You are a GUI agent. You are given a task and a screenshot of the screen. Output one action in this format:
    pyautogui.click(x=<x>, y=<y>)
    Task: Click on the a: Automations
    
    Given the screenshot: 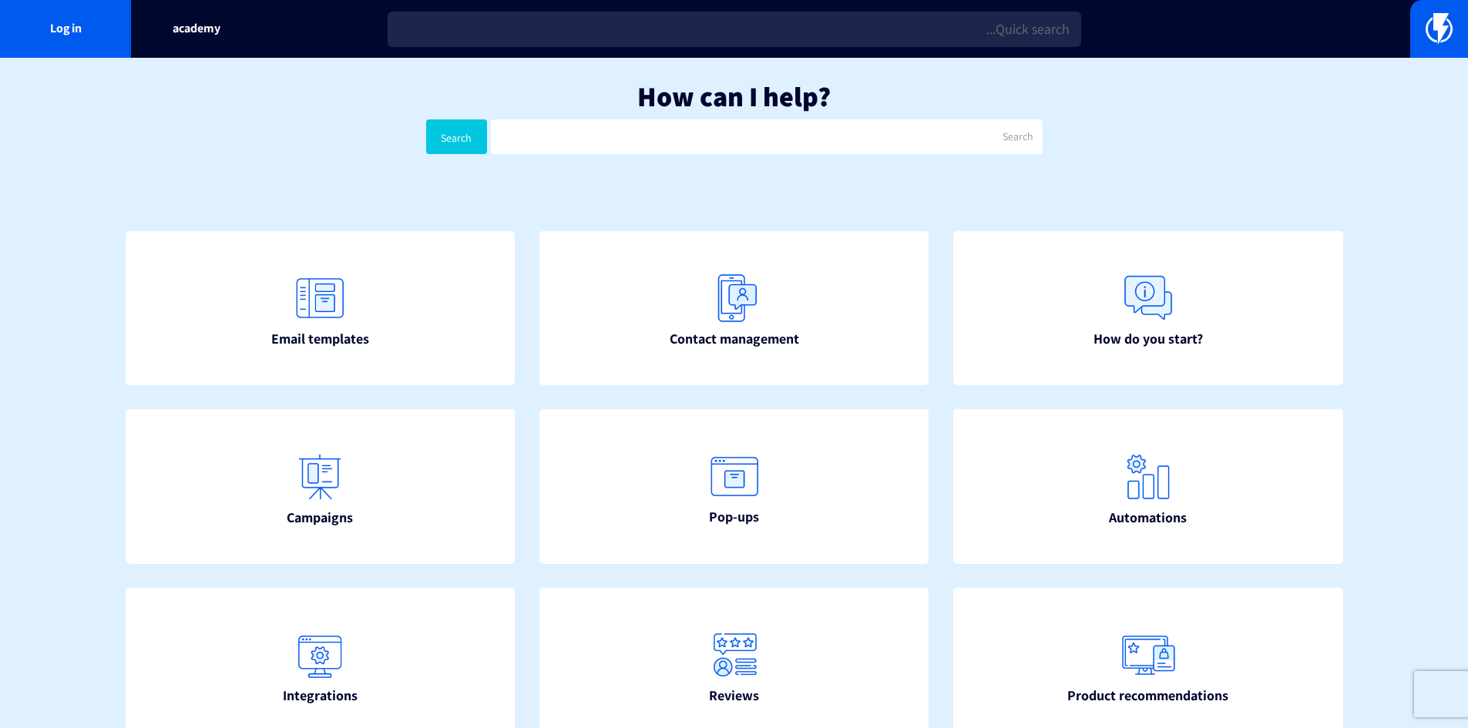 What is the action you would take?
    pyautogui.click(x=1148, y=486)
    